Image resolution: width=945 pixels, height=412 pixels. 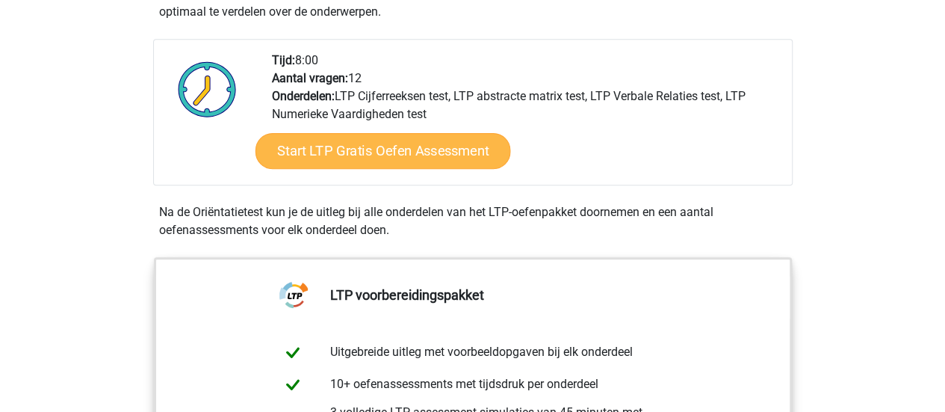 What do you see at coordinates (283, 60) in the screenshot?
I see `b: Tijd:` at bounding box center [283, 60].